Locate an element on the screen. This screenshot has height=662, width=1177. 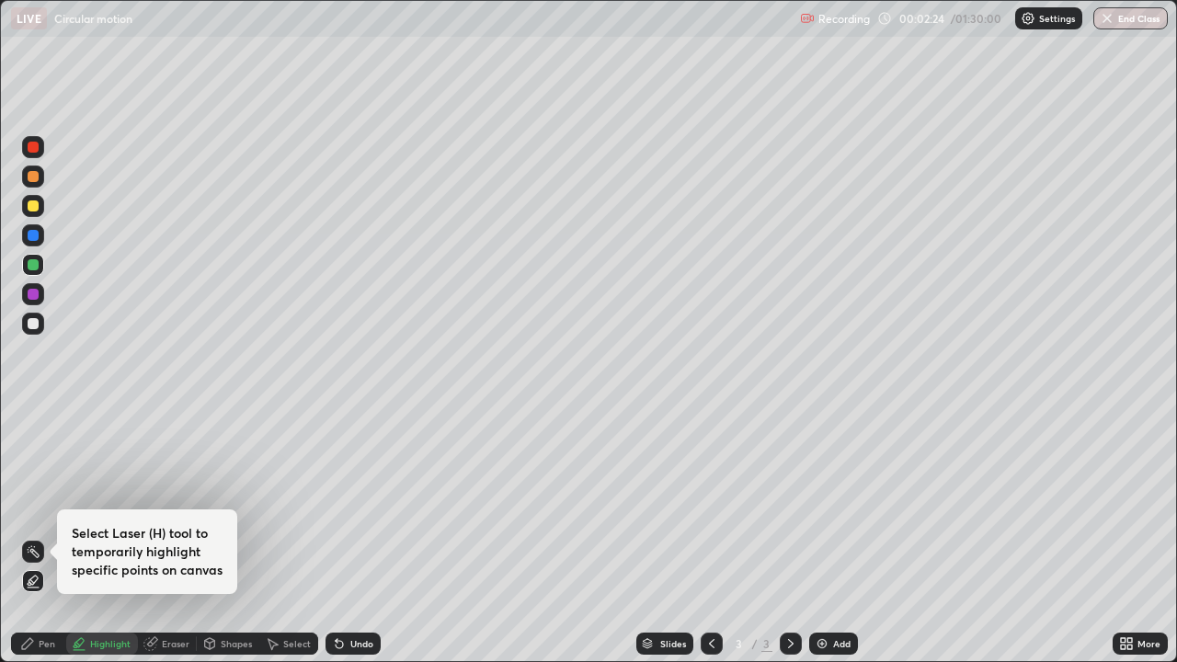
div: Add is located at coordinates (842, 644).